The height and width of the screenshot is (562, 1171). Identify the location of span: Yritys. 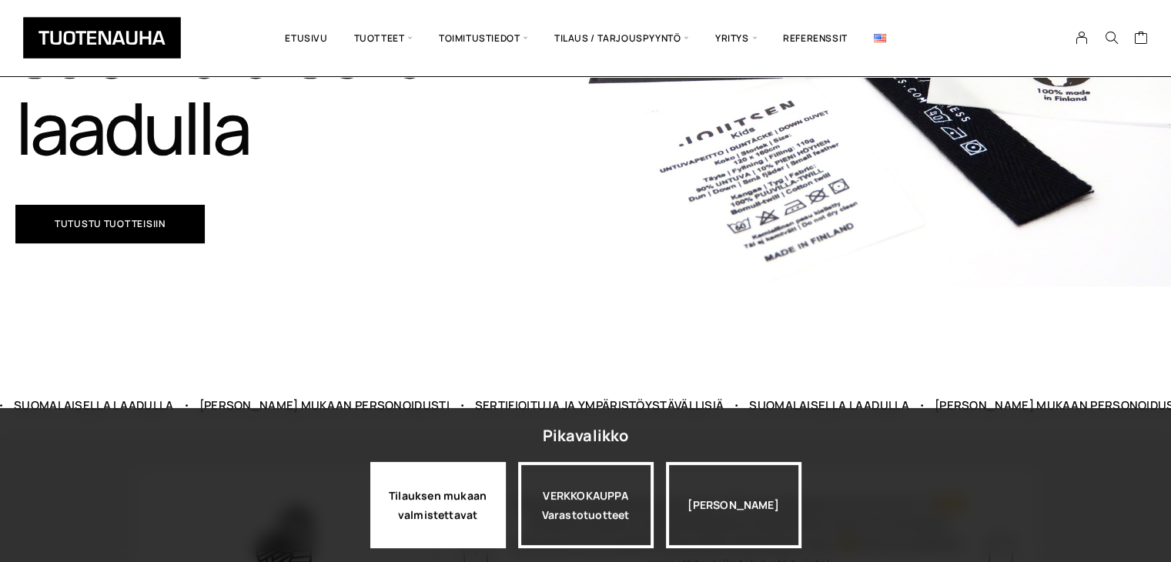
(736, 38).